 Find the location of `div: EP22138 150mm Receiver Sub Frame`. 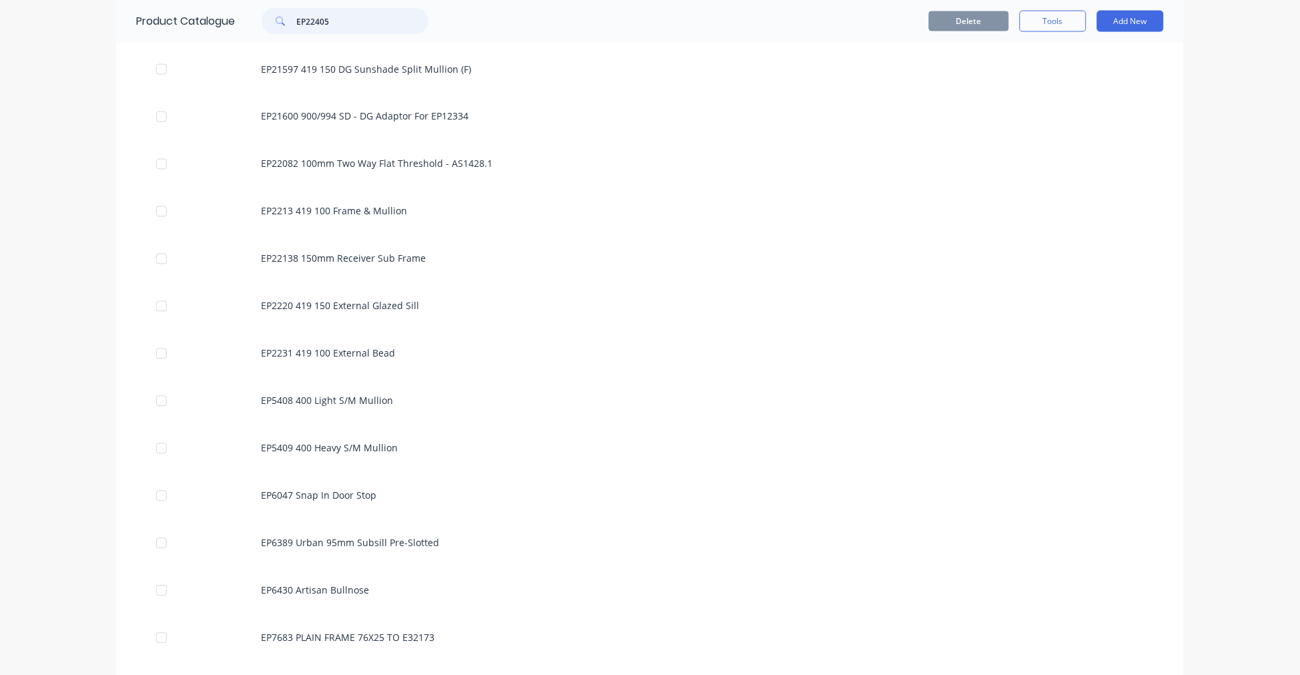

div: EP22138 150mm Receiver Sub Frame is located at coordinates (650, 258).